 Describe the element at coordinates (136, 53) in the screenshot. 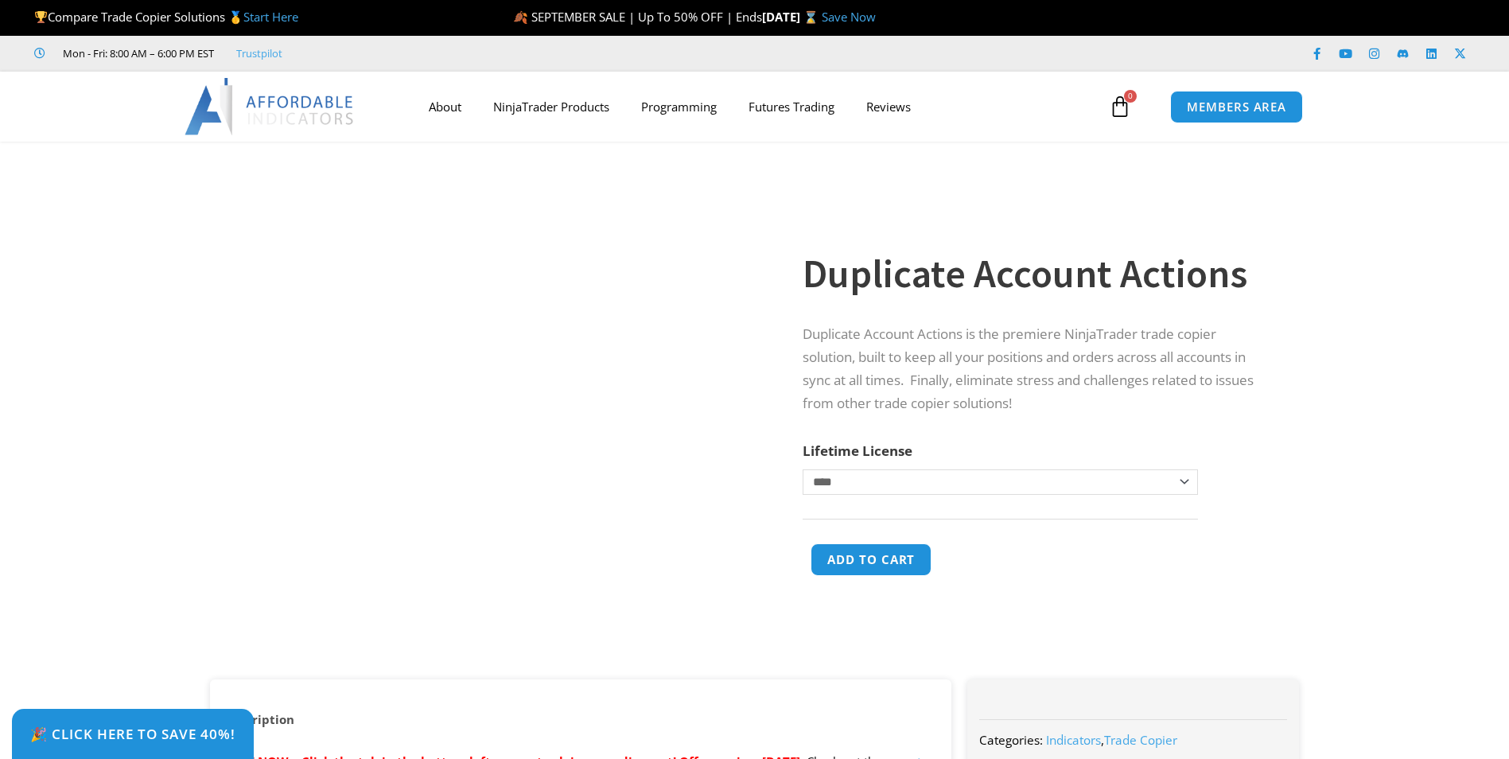

I see `span: Mon - Fri: 8:00 AM – 6:00 PM EST` at that location.